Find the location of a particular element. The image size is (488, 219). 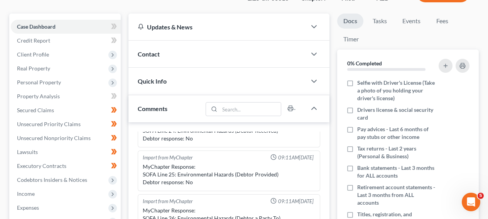

a: Secured Claims is located at coordinates (66, 110).